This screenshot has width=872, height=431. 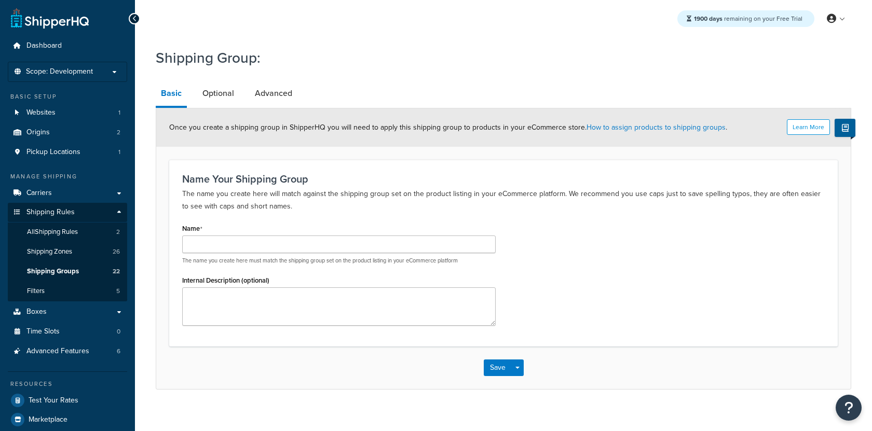 What do you see at coordinates (67, 420) in the screenshot?
I see `li: Marketplace` at bounding box center [67, 420].